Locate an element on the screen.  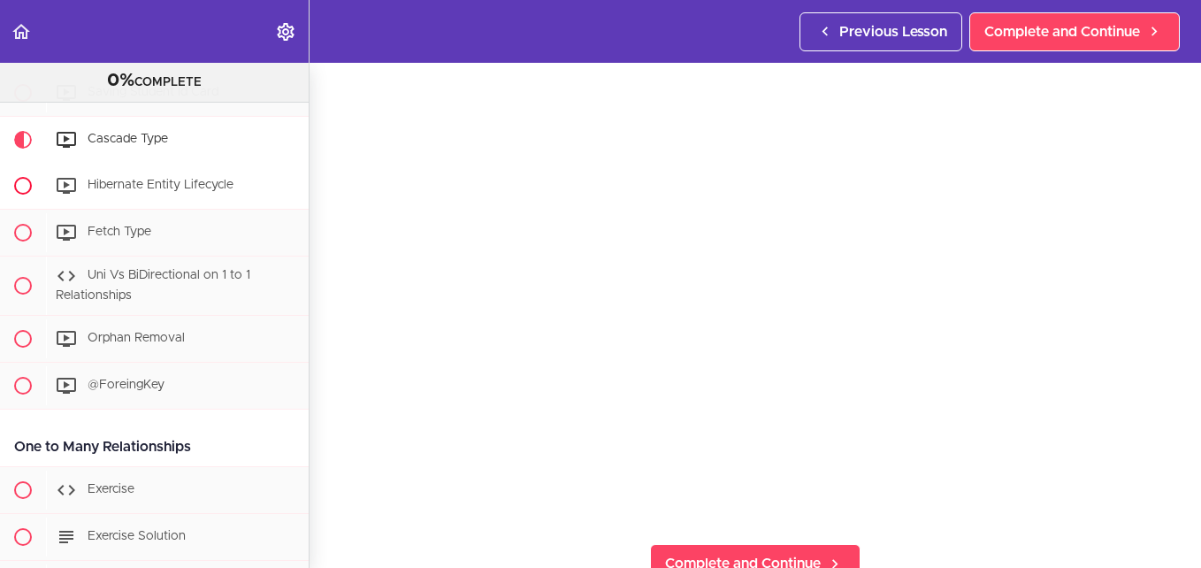
span: Cascade Type is located at coordinates (127, 139).